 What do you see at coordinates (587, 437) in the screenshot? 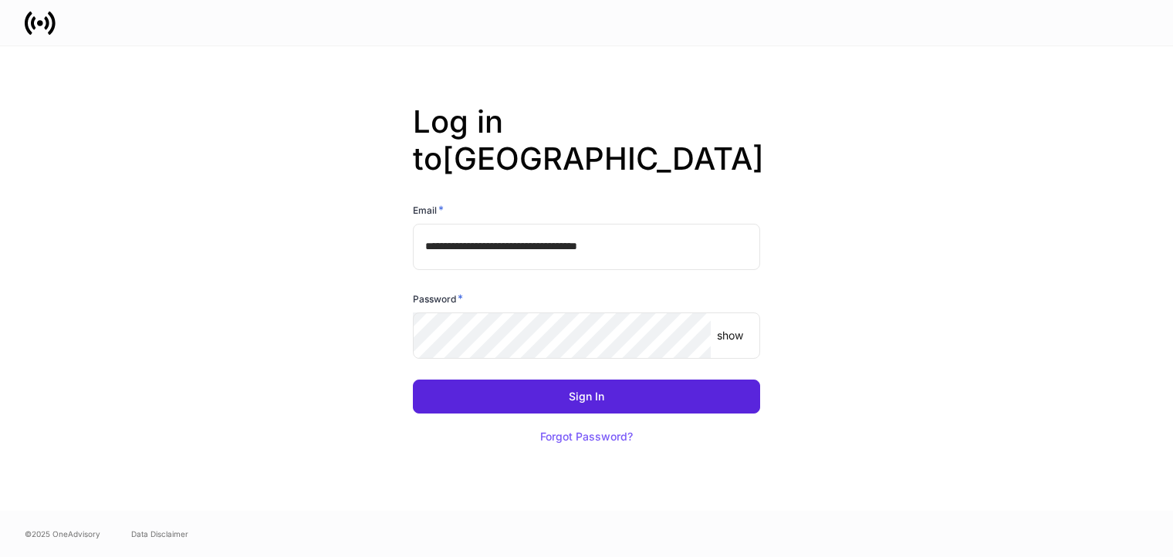
I see `div: Forgot Password?` at bounding box center [587, 437].